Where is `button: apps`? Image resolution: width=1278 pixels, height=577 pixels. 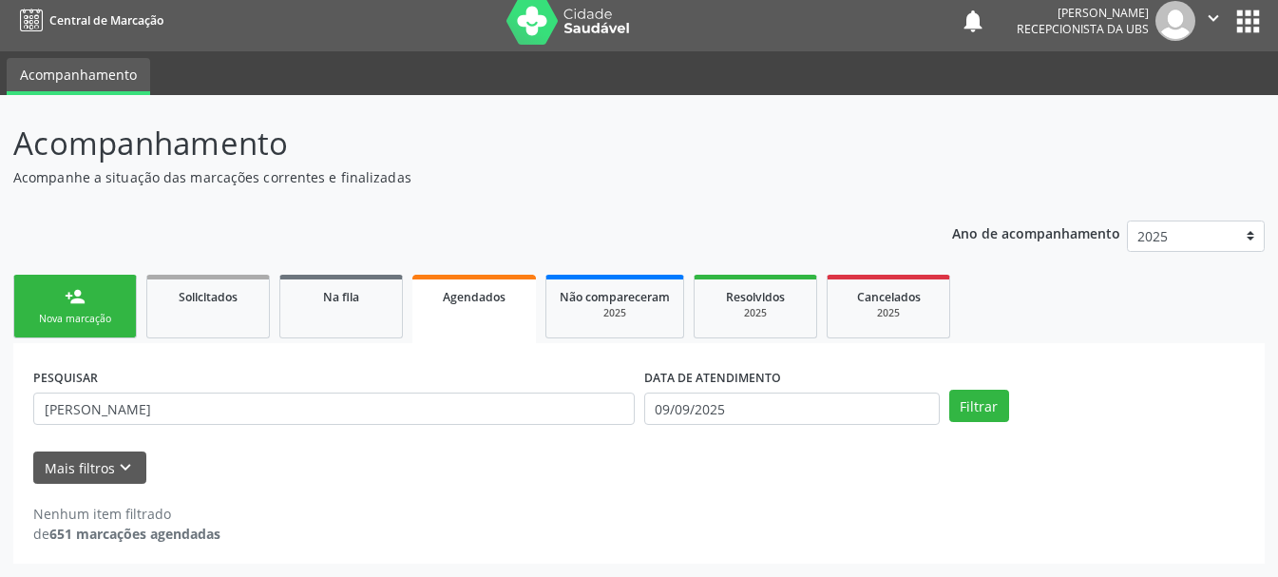 button: apps is located at coordinates (1248, 21).